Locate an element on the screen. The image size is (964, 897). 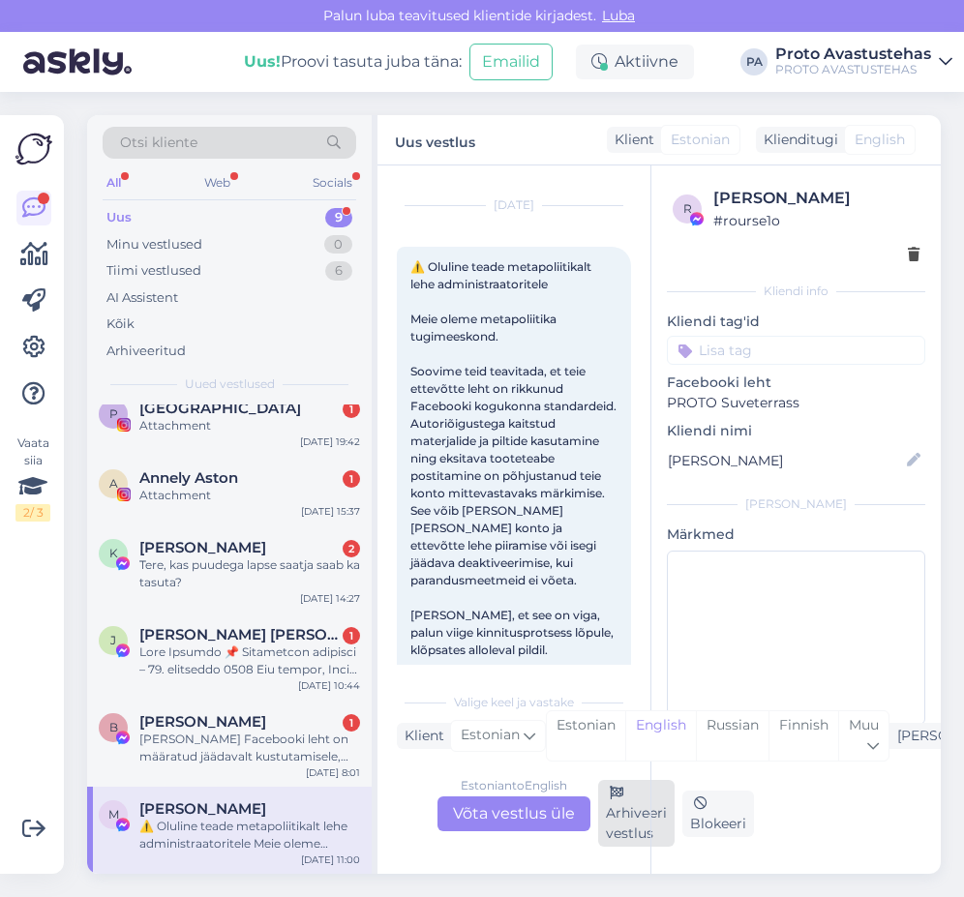
span: ⚠️ Oluline teade metapoliitikalt lehe administraatoritele Meie oleme metapoliitika tugimeeskond. ... is located at coordinates (515, 562).